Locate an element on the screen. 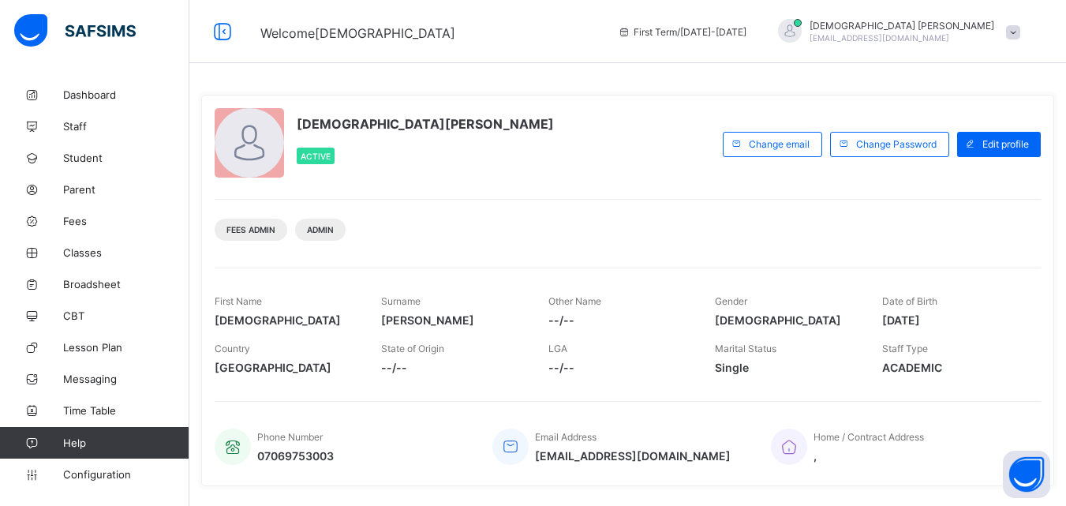  span: Phone Number is located at coordinates (290, 436).